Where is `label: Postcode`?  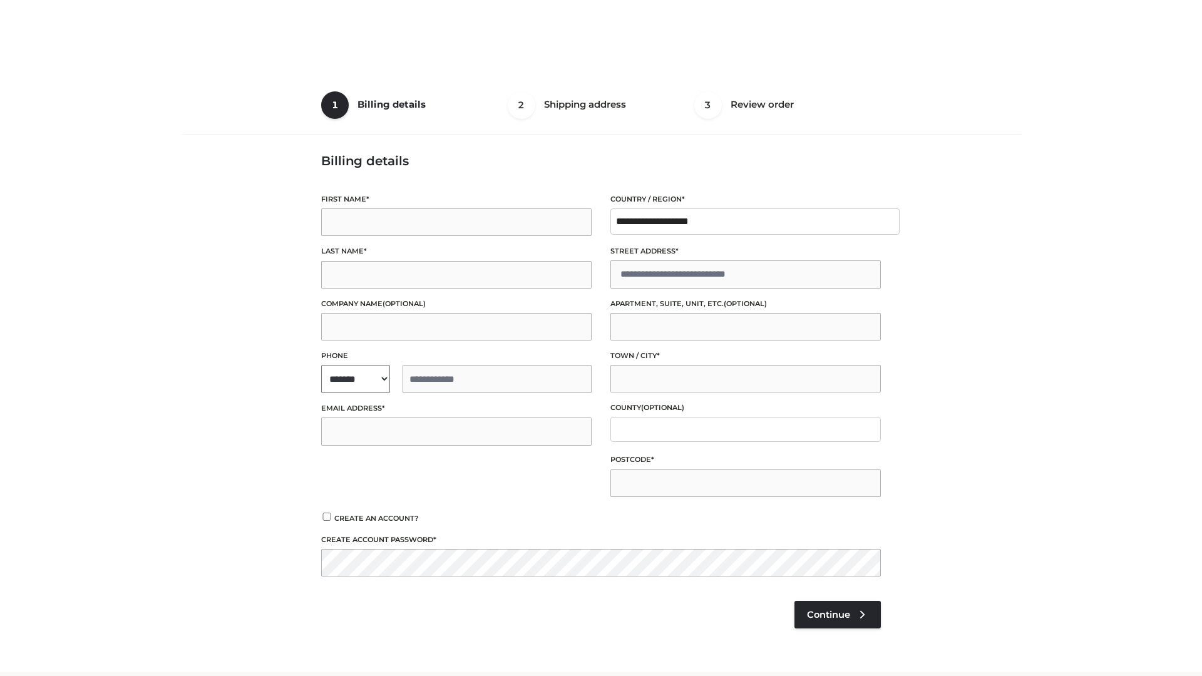
label: Postcode is located at coordinates (745, 459).